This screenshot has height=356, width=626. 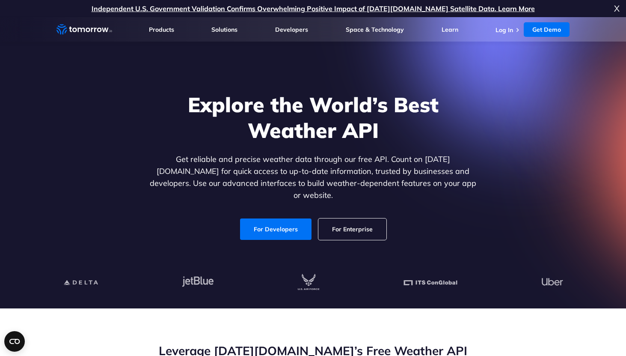 I want to click on a: Developers, so click(x=292, y=30).